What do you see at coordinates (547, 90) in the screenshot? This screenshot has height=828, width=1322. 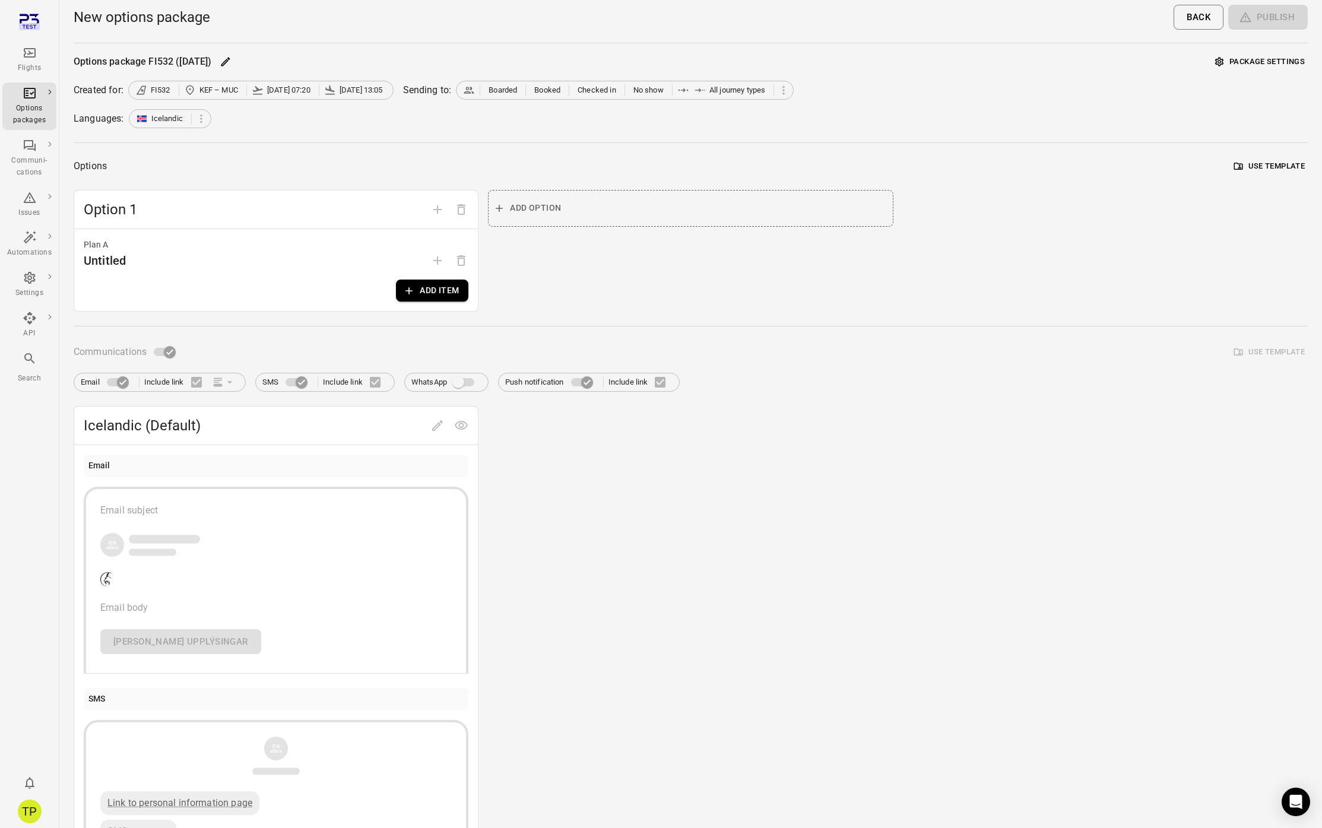 I see `span: Booked` at bounding box center [547, 90].